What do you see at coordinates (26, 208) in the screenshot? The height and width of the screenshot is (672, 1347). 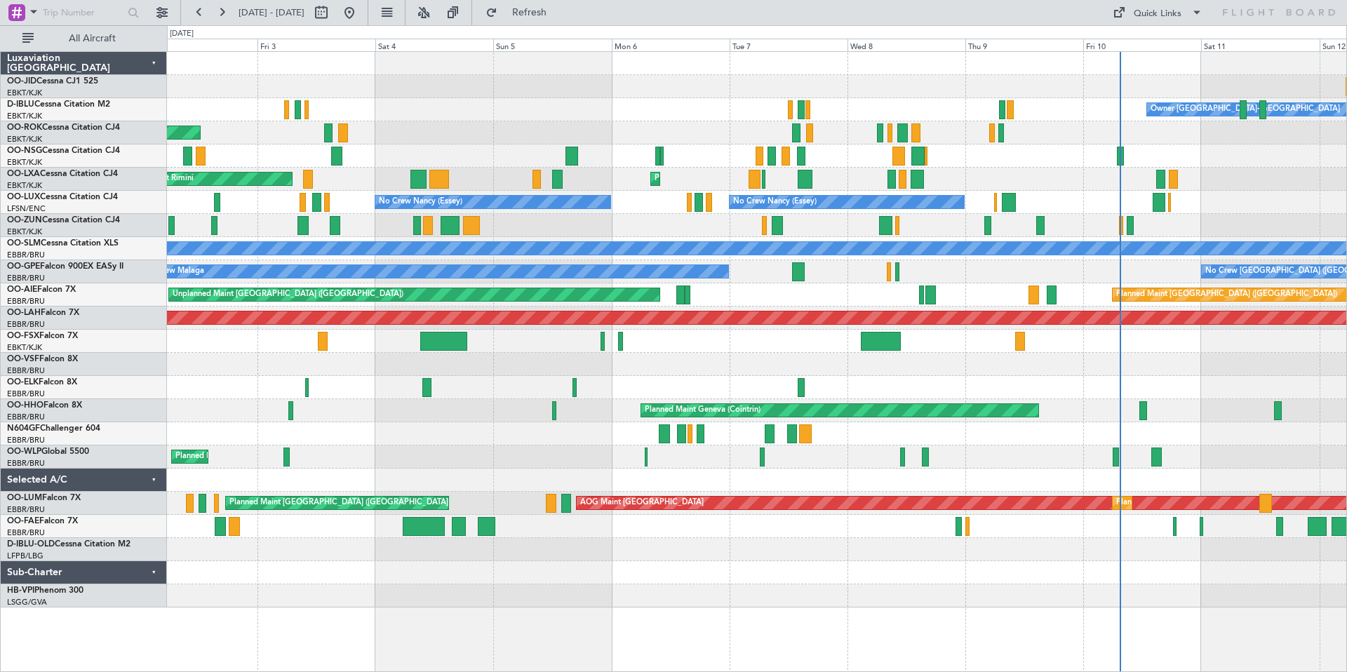 I see `a: LFSN/ENC` at bounding box center [26, 208].